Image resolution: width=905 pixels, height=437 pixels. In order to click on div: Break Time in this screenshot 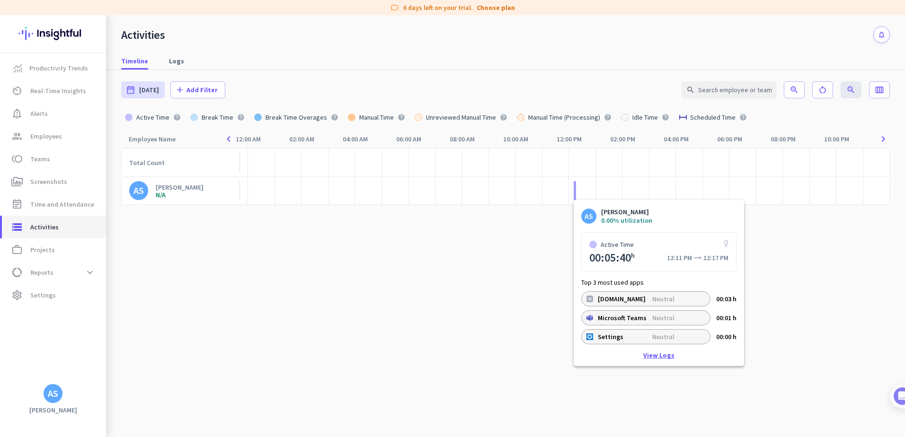, I will do `click(217, 117)`.